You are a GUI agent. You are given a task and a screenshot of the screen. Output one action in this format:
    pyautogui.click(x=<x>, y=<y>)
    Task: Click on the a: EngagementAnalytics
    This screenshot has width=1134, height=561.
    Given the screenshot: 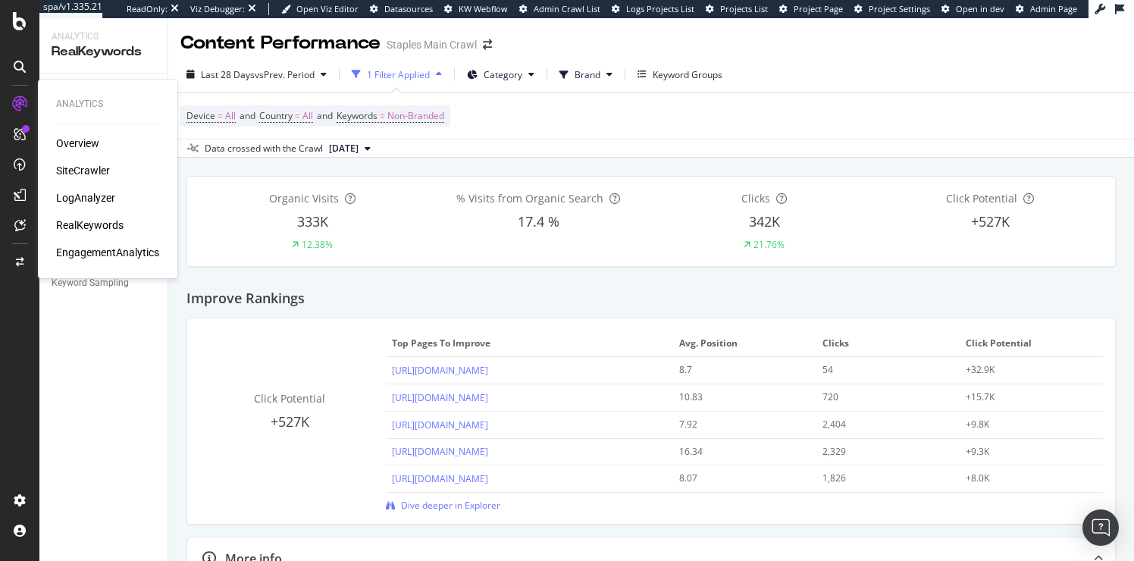 What is the action you would take?
    pyautogui.click(x=108, y=252)
    